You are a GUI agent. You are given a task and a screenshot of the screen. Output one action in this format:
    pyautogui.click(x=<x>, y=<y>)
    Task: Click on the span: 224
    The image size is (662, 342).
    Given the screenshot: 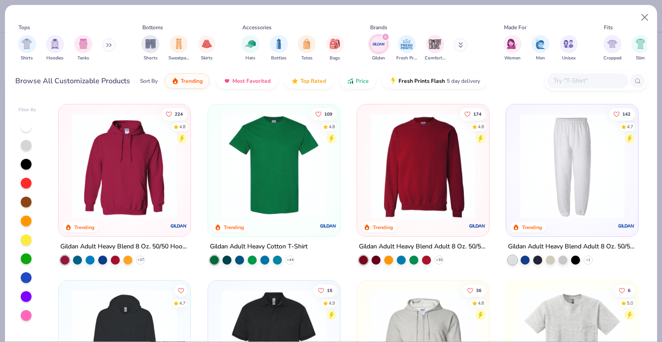 What is the action you would take?
    pyautogui.click(x=179, y=114)
    